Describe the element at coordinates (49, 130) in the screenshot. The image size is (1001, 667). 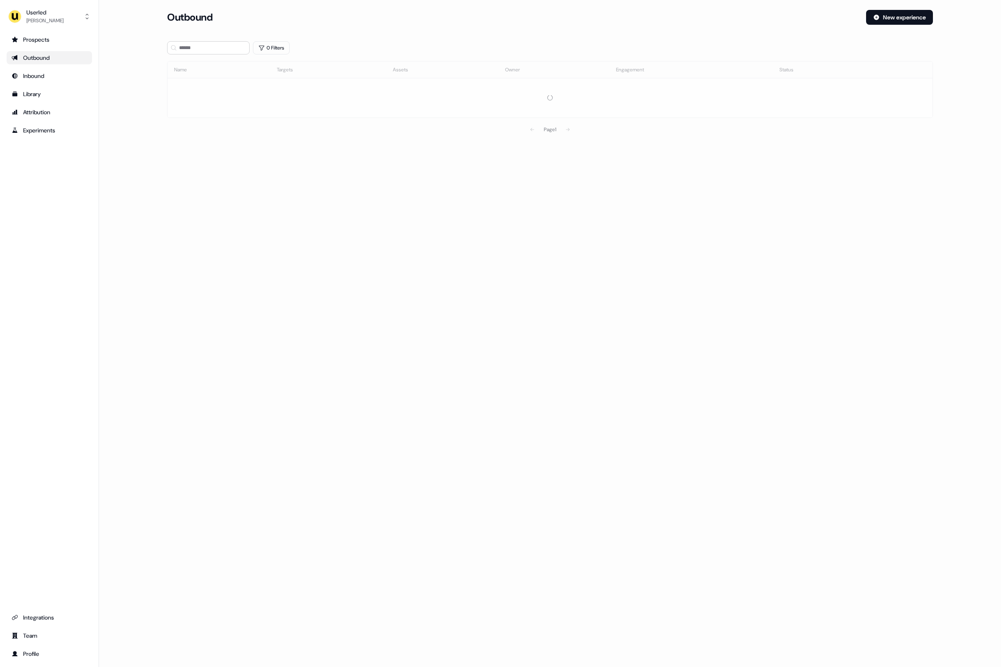
I see `a: Go to experiments` at that location.